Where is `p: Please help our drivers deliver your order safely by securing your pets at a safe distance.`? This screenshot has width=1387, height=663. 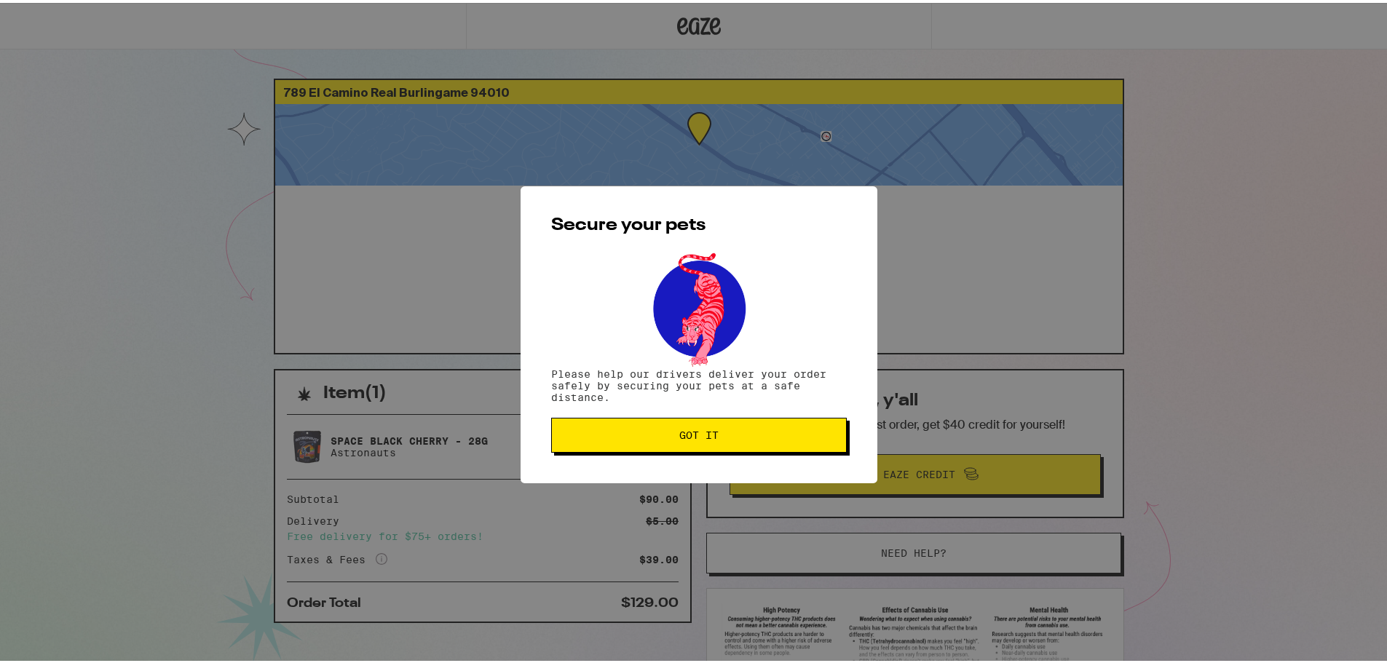 p: Please help our drivers deliver your order safely by securing your pets at a safe distance. is located at coordinates (699, 383).